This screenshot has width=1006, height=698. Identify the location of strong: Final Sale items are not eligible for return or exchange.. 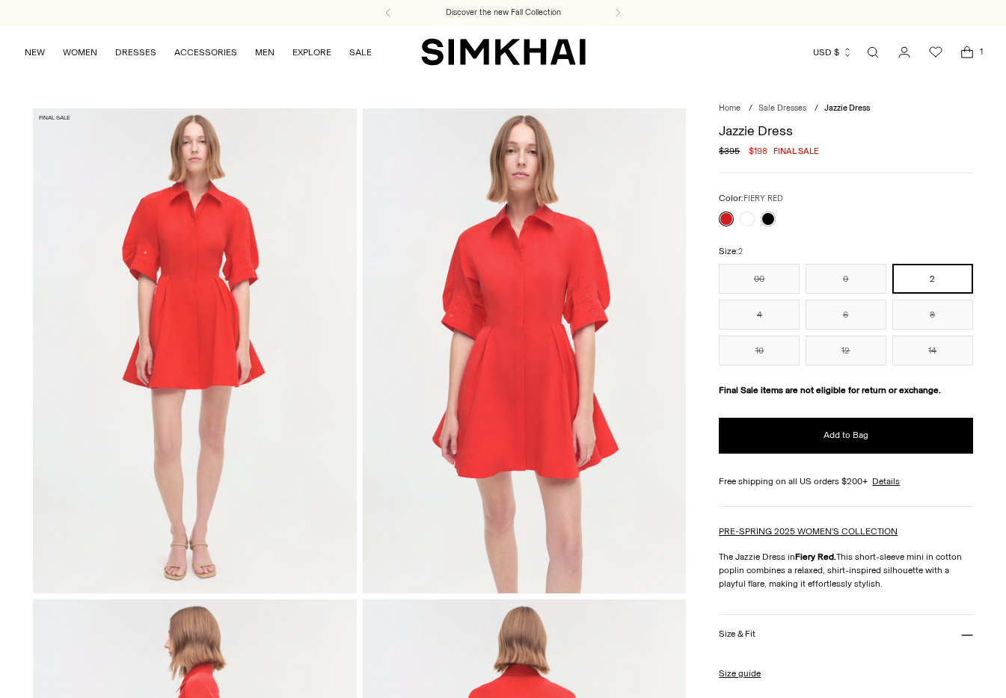
(829, 390).